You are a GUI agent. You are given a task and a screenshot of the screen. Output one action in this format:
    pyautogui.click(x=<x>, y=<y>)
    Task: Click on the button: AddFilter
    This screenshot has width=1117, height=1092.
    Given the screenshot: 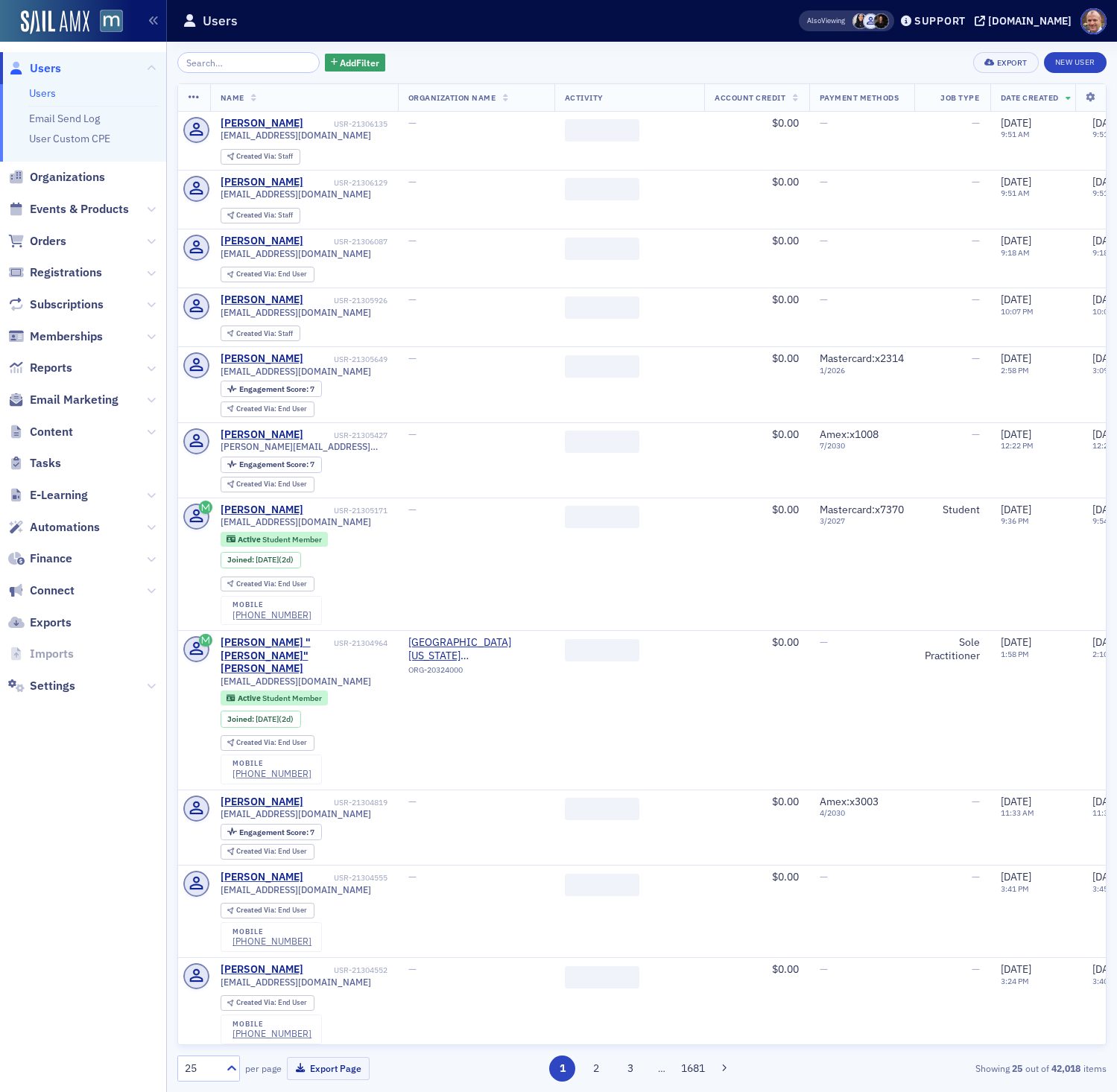 What is the action you would take?
    pyautogui.click(x=356, y=63)
    